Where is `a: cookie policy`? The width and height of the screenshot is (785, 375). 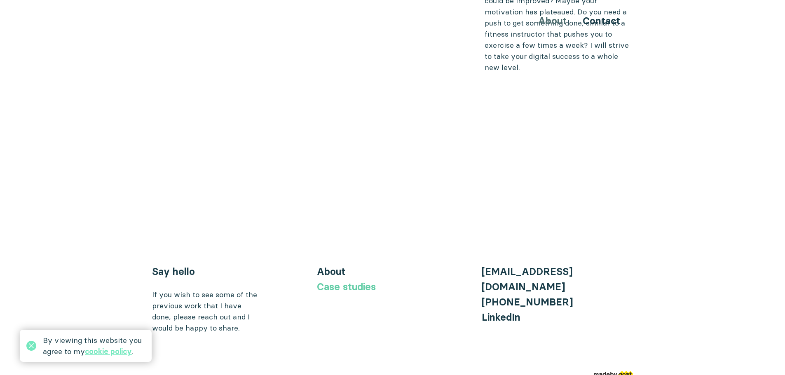 a: cookie policy is located at coordinates (108, 351).